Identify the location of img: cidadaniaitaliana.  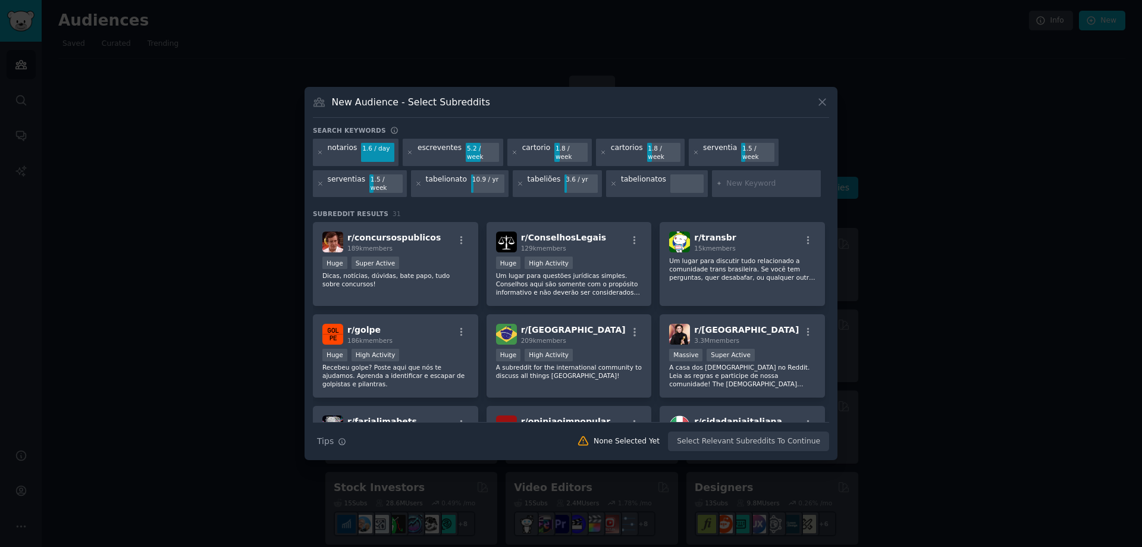
(679, 425).